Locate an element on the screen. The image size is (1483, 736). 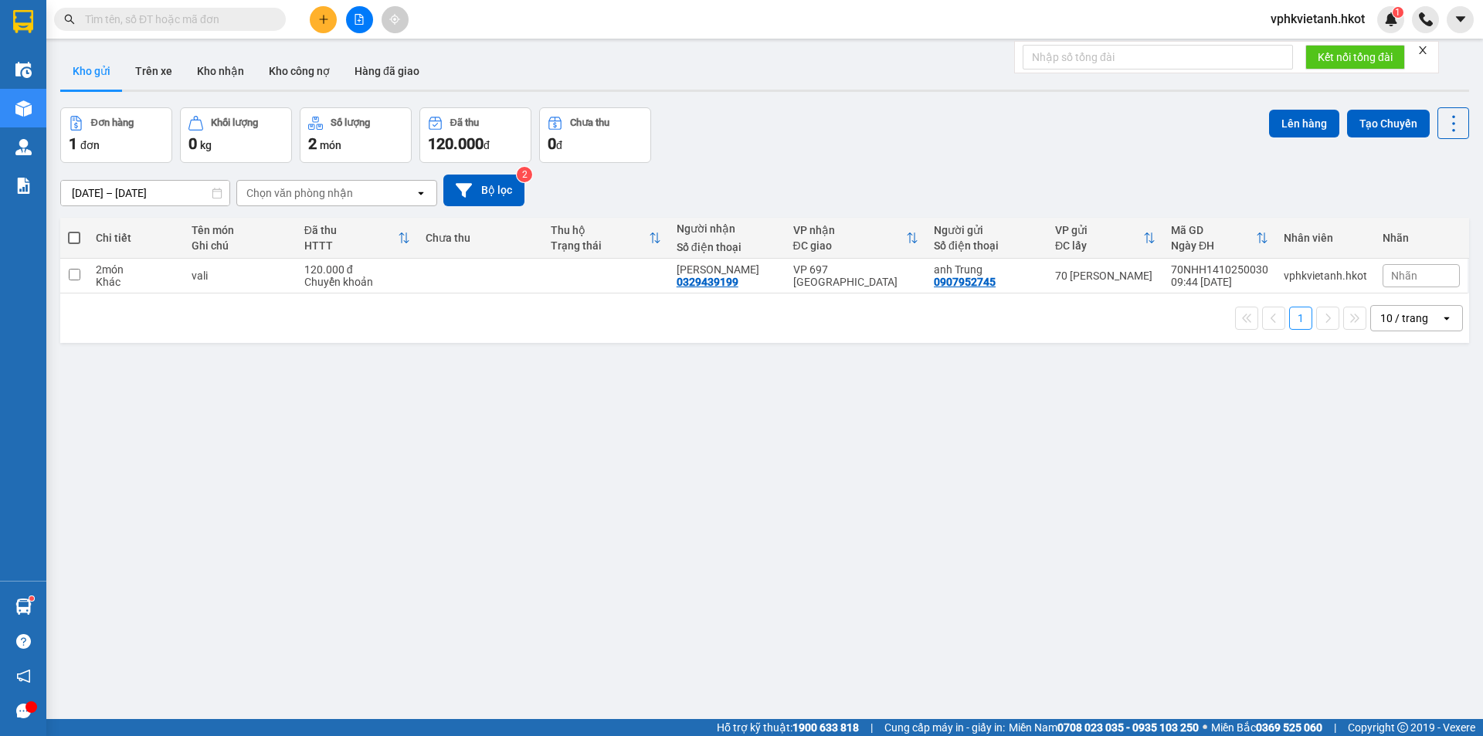
span: Hỗ trợ kỹ thuật: is located at coordinates (788, 728).